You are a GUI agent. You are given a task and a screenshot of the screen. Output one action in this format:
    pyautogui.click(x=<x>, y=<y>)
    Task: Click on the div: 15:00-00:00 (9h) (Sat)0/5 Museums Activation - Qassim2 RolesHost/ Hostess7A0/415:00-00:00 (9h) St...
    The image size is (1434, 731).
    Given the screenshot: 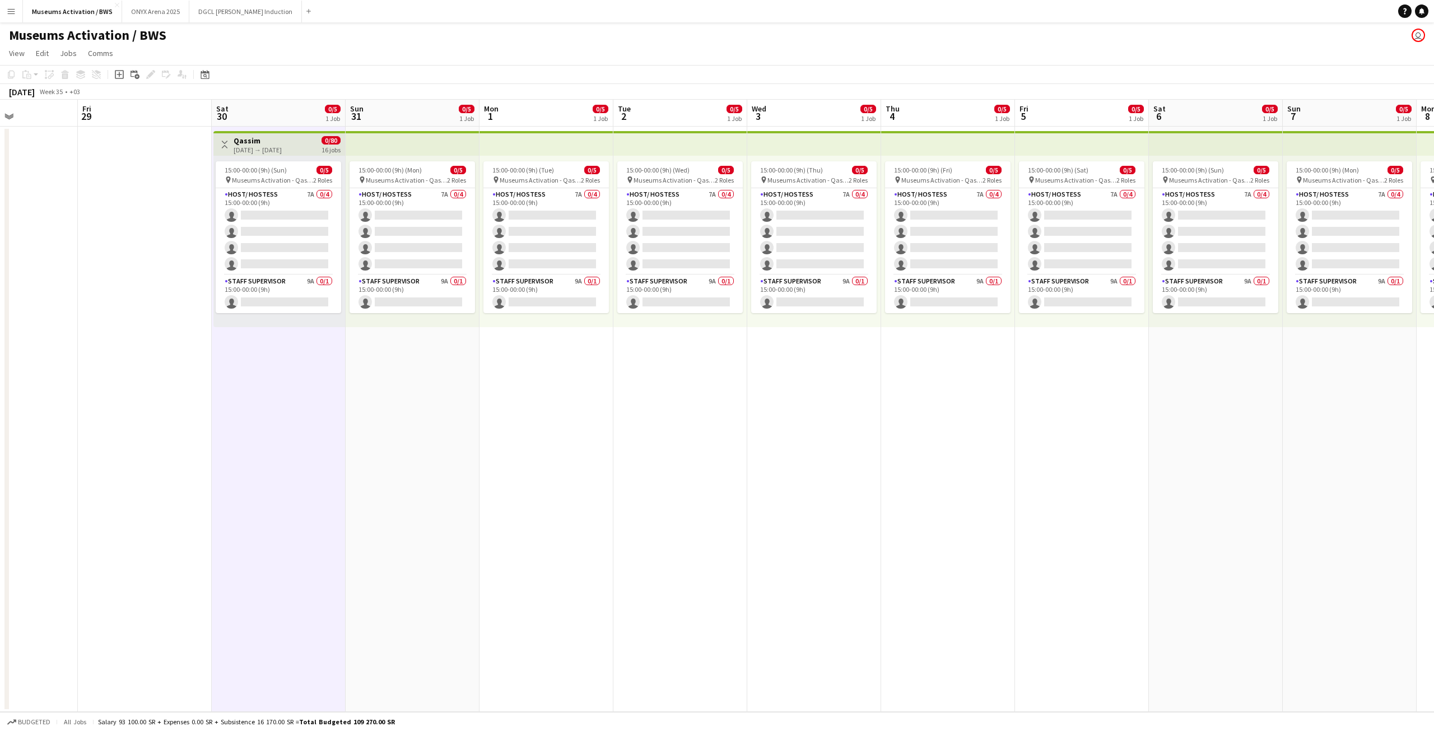 What is the action you would take?
    pyautogui.click(x=1082, y=237)
    